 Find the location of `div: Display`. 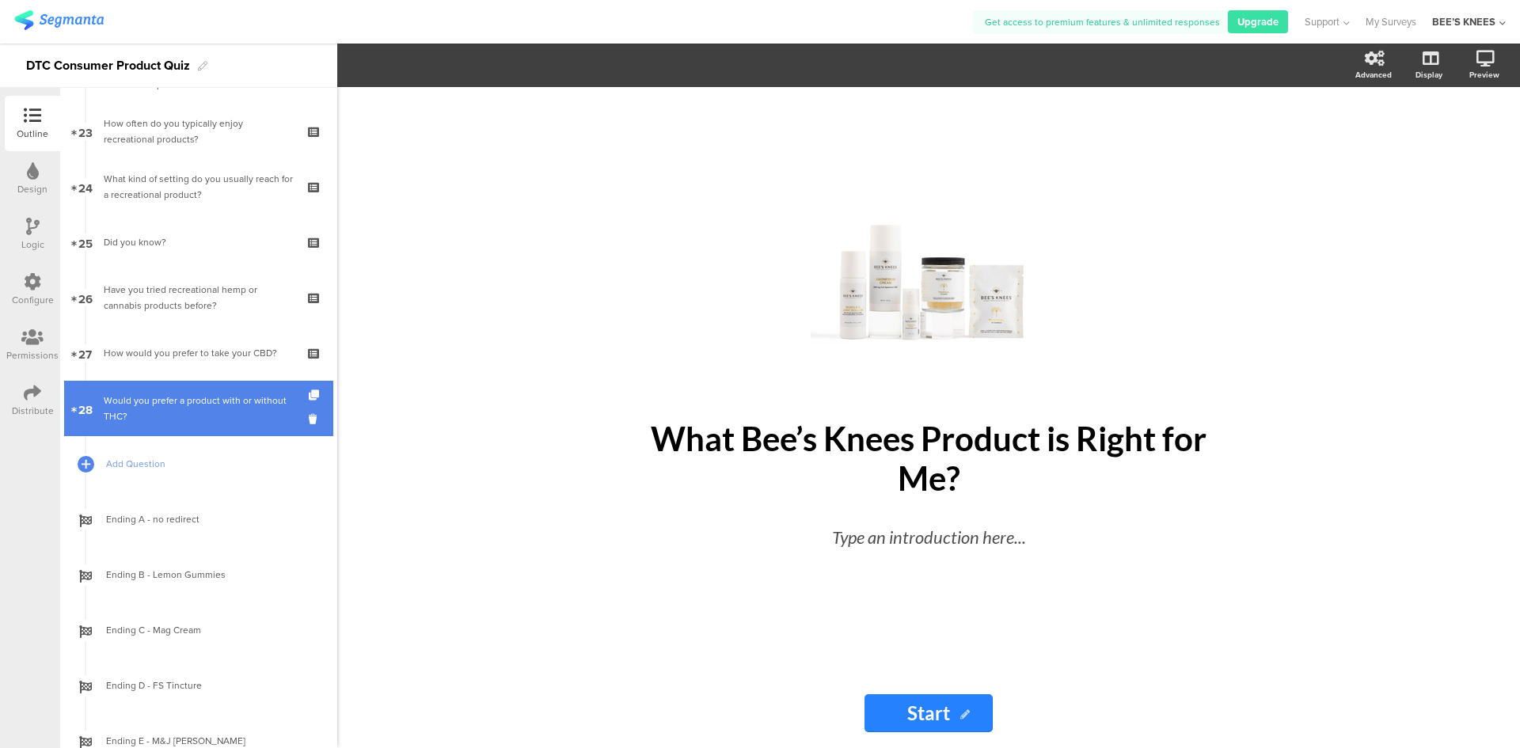

div: Display is located at coordinates (1429, 74).